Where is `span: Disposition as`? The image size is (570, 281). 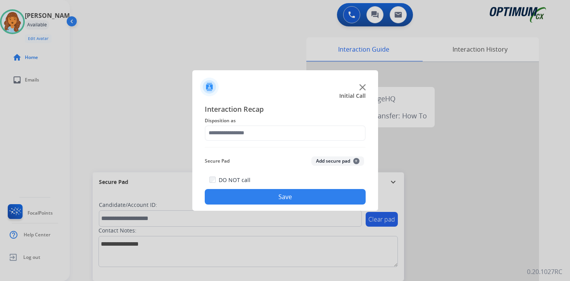
span: Disposition as is located at coordinates (285, 121).